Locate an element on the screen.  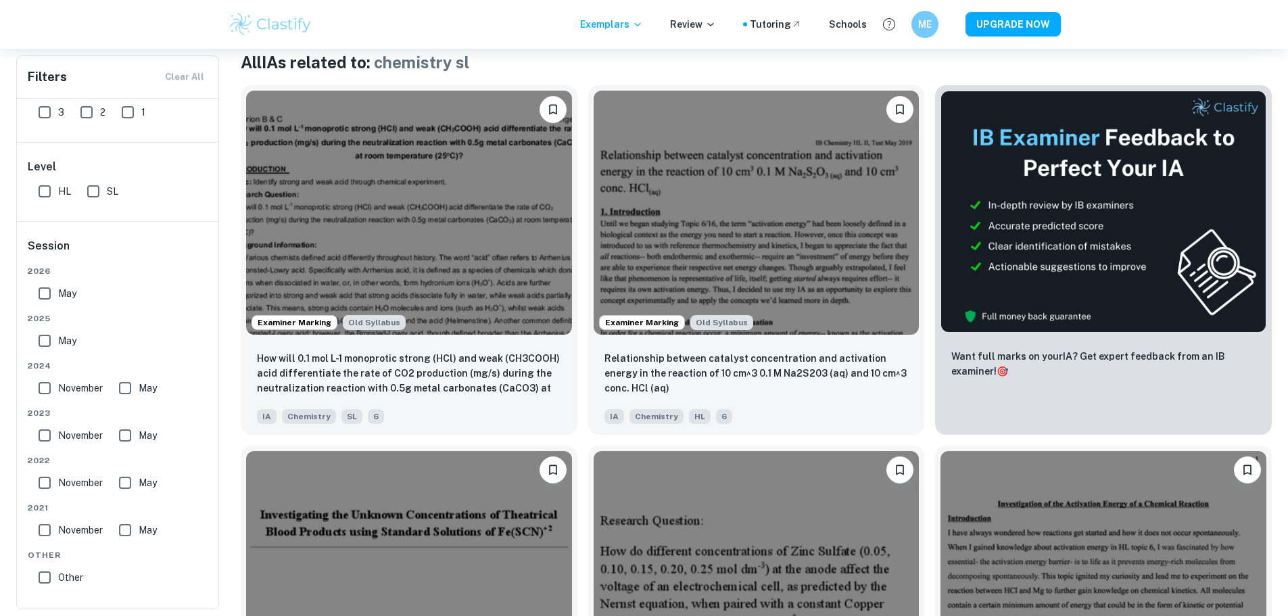
img: Thumbnail is located at coordinates (1104, 212).